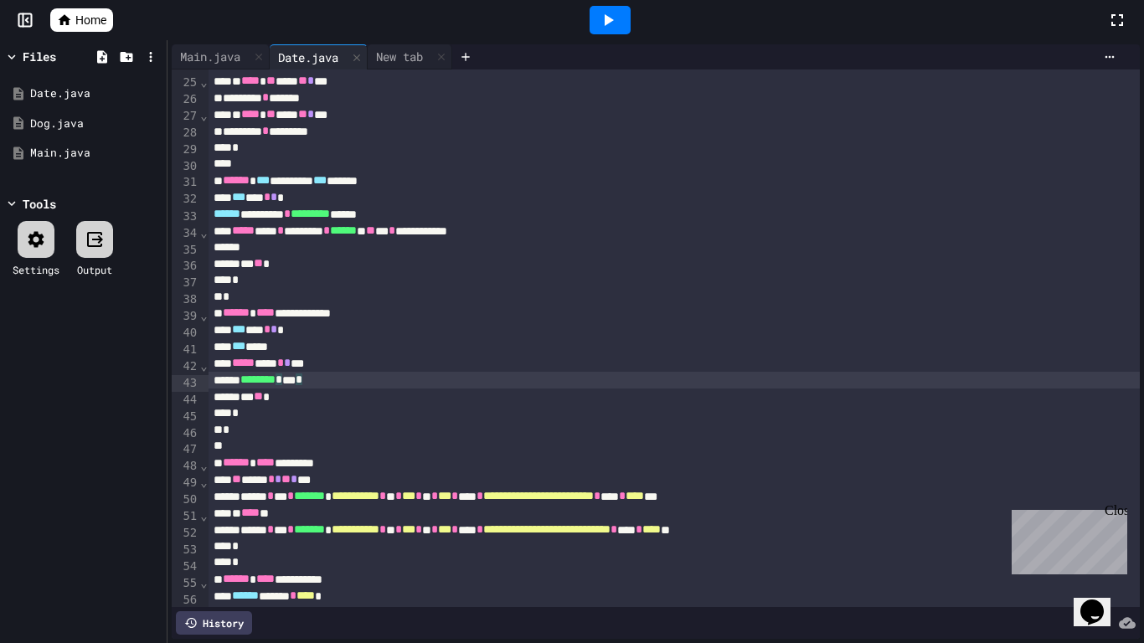 This screenshot has width=1144, height=643. Describe the element at coordinates (185, 417) in the screenshot. I see `div: 45` at that location.